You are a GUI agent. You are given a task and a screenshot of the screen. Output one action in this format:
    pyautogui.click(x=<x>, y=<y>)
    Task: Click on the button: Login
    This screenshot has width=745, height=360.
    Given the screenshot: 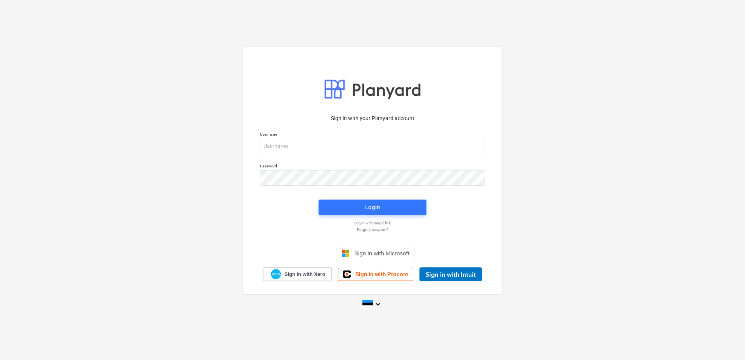 What is the action you would take?
    pyautogui.click(x=372, y=207)
    